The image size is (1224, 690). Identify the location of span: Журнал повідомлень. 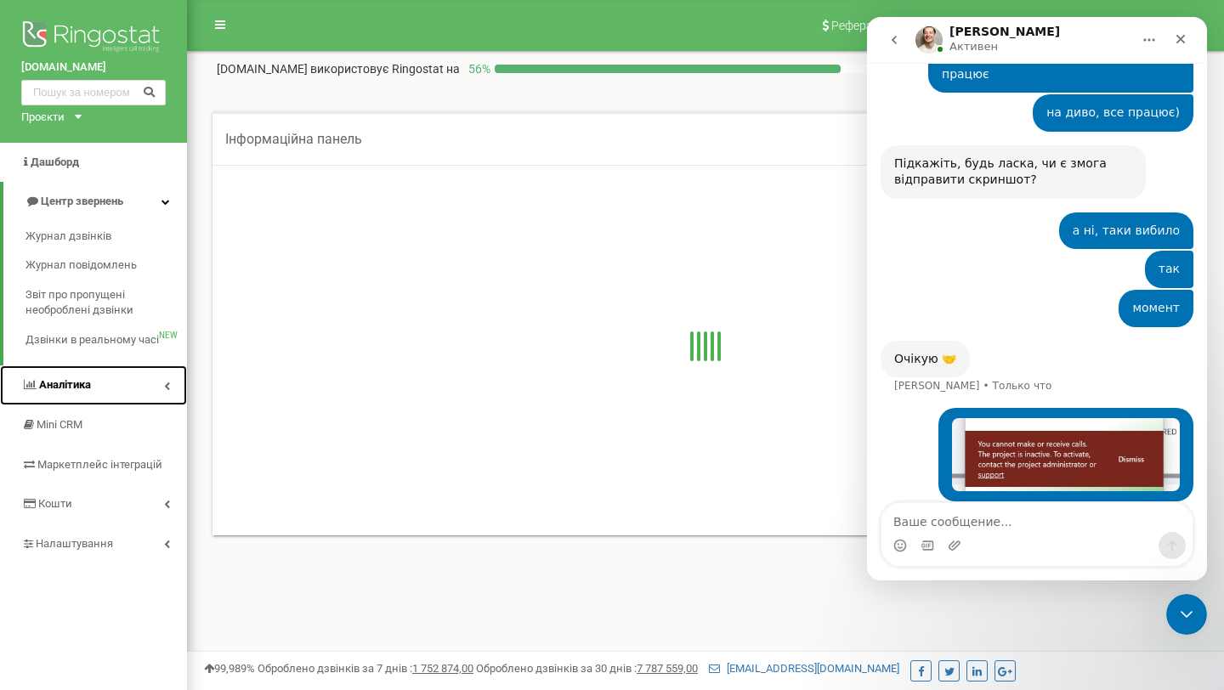
(81, 265).